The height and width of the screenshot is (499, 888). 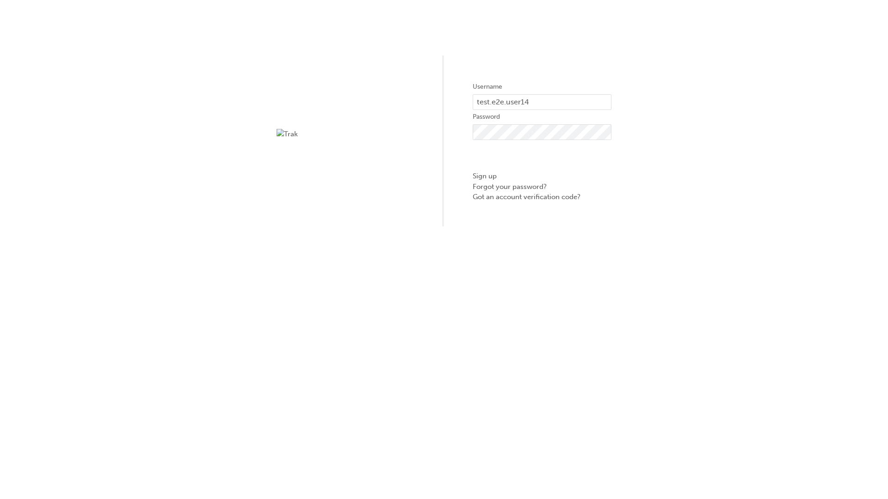 What do you see at coordinates (542, 87) in the screenshot?
I see `label: Username` at bounding box center [542, 87].